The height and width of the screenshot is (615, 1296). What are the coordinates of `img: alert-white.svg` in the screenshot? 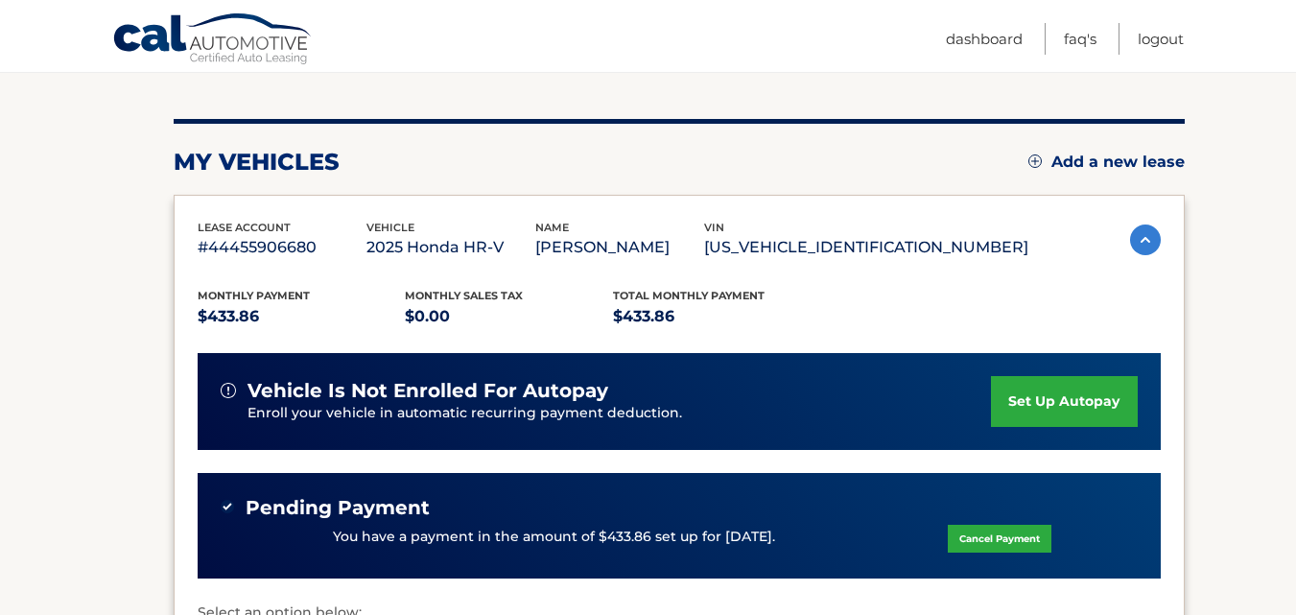 It's located at (228, 390).